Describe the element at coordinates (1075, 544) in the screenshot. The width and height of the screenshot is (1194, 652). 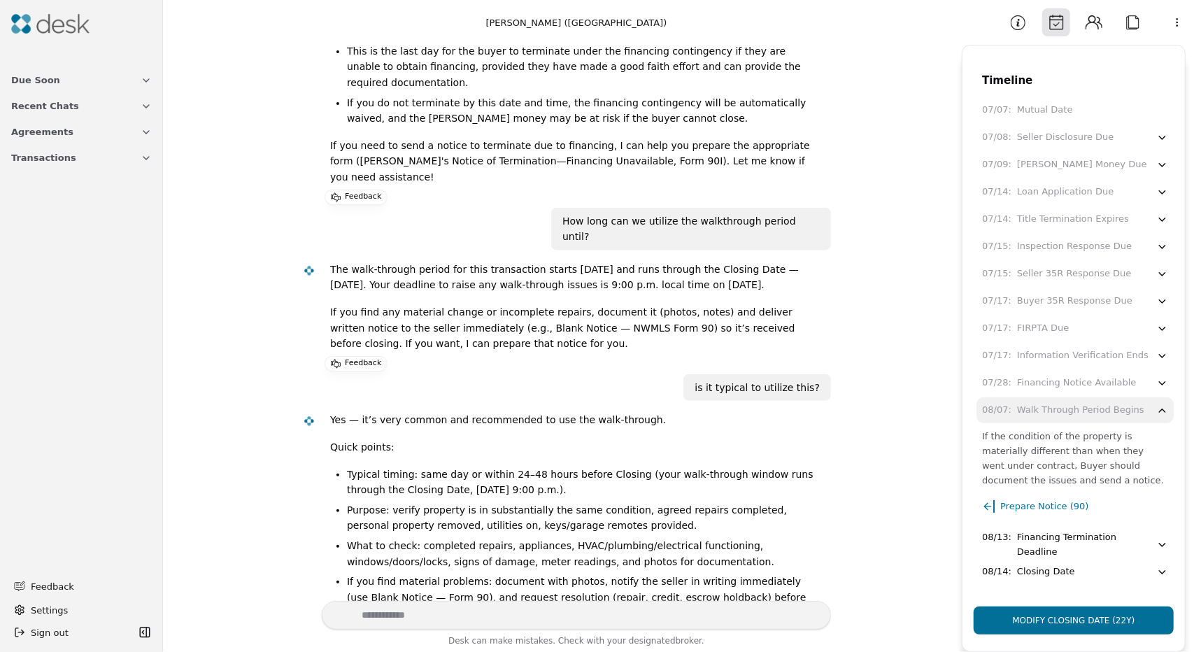
I see `button: 08/13:Financing Termination Deadline` at that location.